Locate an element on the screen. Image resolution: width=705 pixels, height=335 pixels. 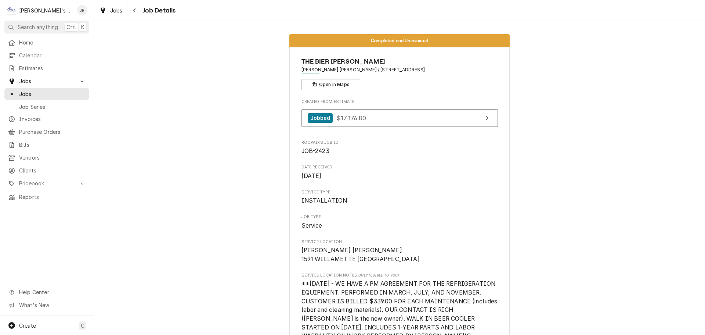
span: Invoices is located at coordinates (52, 119).